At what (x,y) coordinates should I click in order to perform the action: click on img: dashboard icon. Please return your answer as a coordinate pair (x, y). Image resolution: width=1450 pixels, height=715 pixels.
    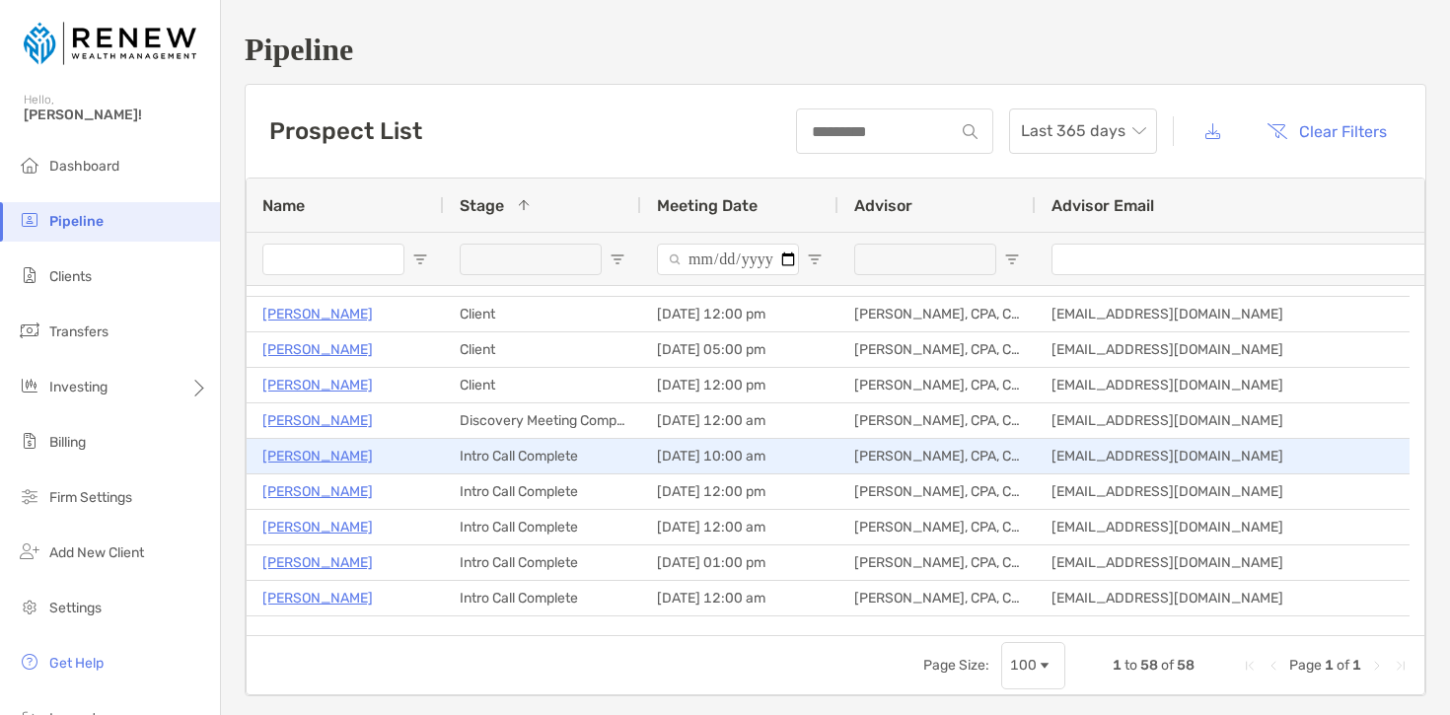
    Looking at the image, I should click on (30, 165).